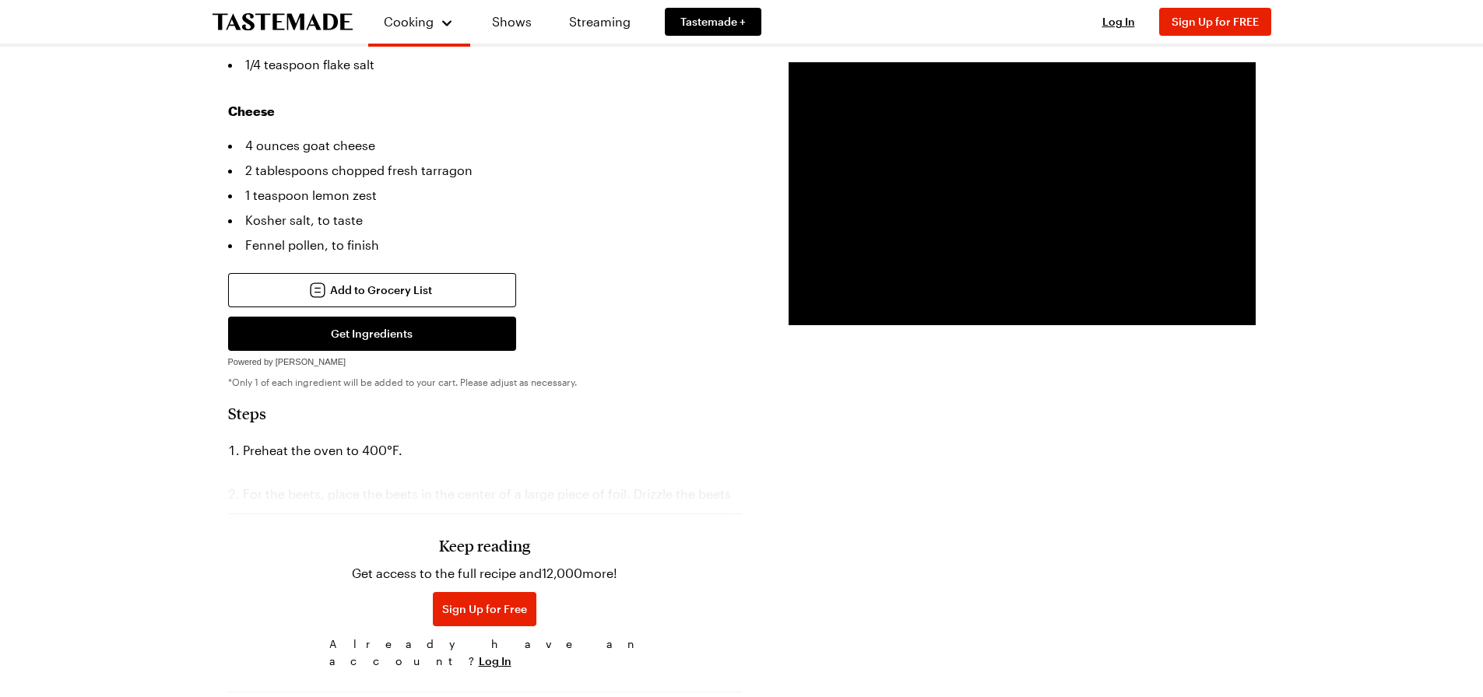  Describe the element at coordinates (283, 22) in the screenshot. I see `a: To Tastemade Home Page` at that location.